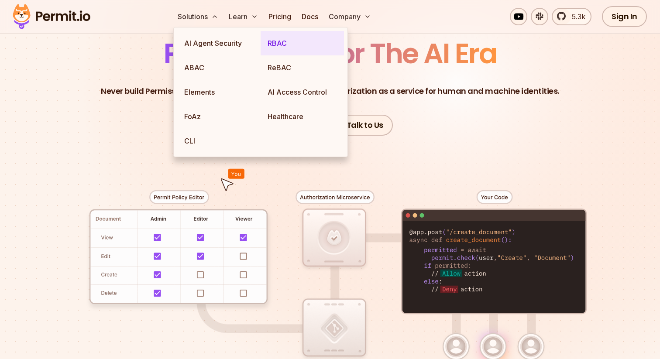 The image size is (660, 359). I want to click on a: Elements, so click(219, 92).